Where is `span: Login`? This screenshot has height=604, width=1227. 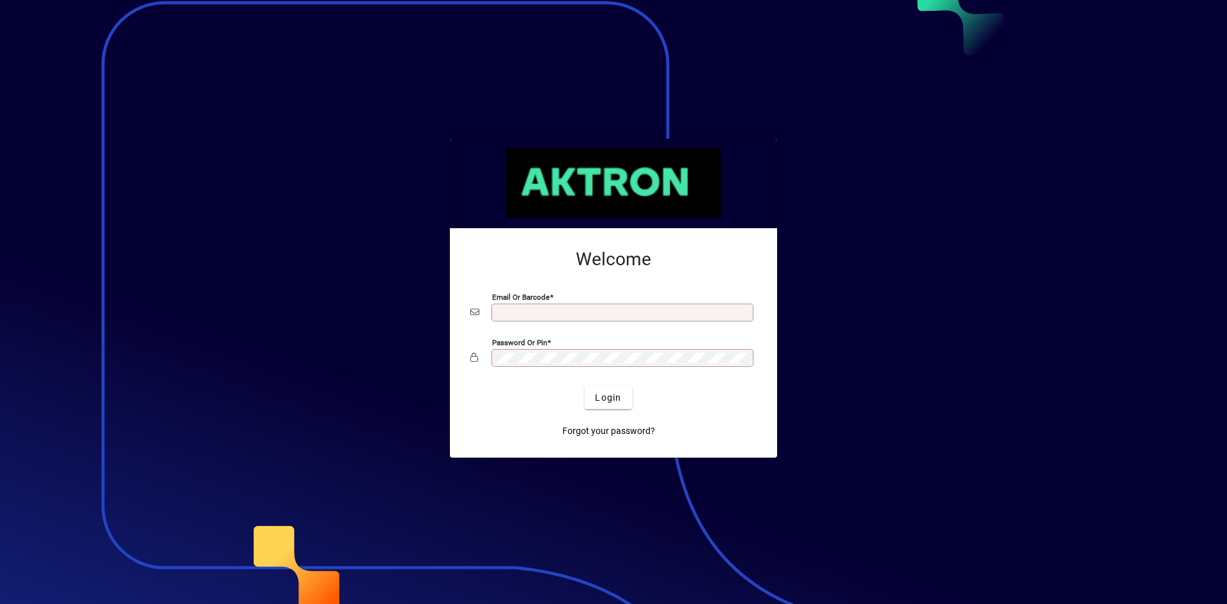 span: Login is located at coordinates (608, 398).